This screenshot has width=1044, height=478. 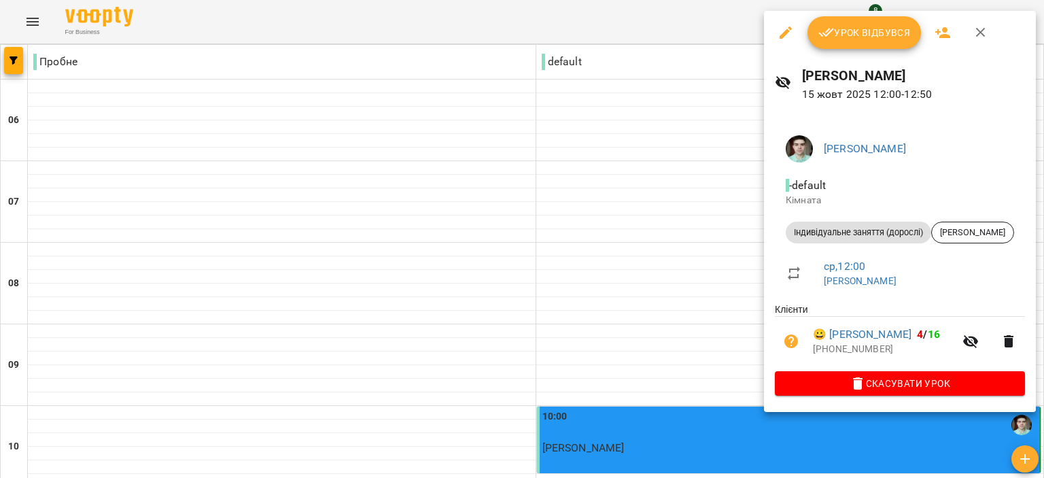 What do you see at coordinates (900, 337) in the screenshot?
I see `ul: Клієнти` at bounding box center [900, 337].